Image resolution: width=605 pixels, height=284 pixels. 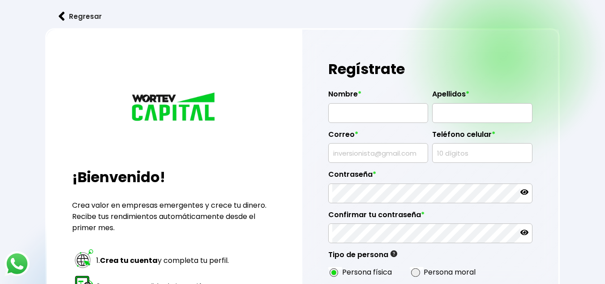 I want to click on label: Apellidos, so click(x=482, y=96).